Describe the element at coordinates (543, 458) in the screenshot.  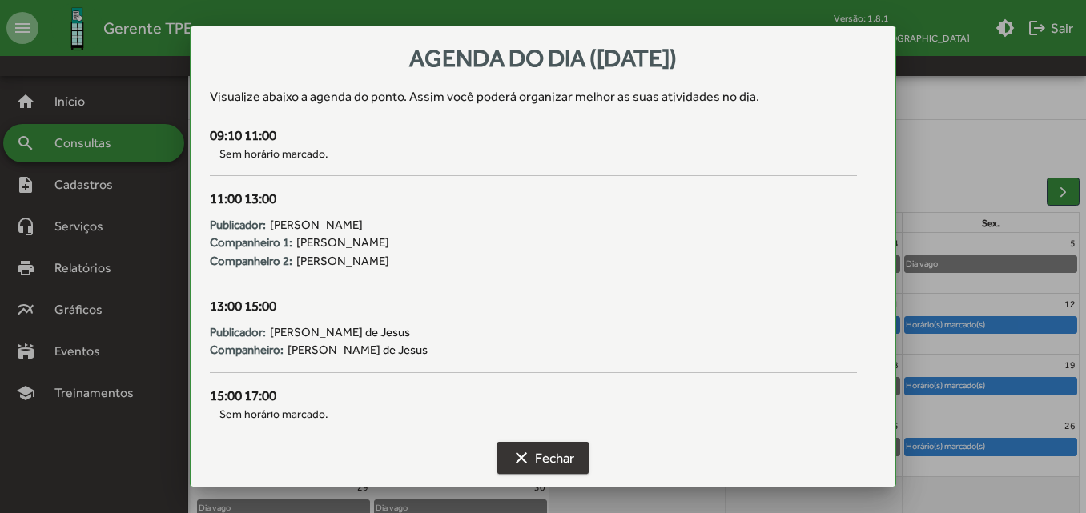
I see `button: Fechar` at that location.